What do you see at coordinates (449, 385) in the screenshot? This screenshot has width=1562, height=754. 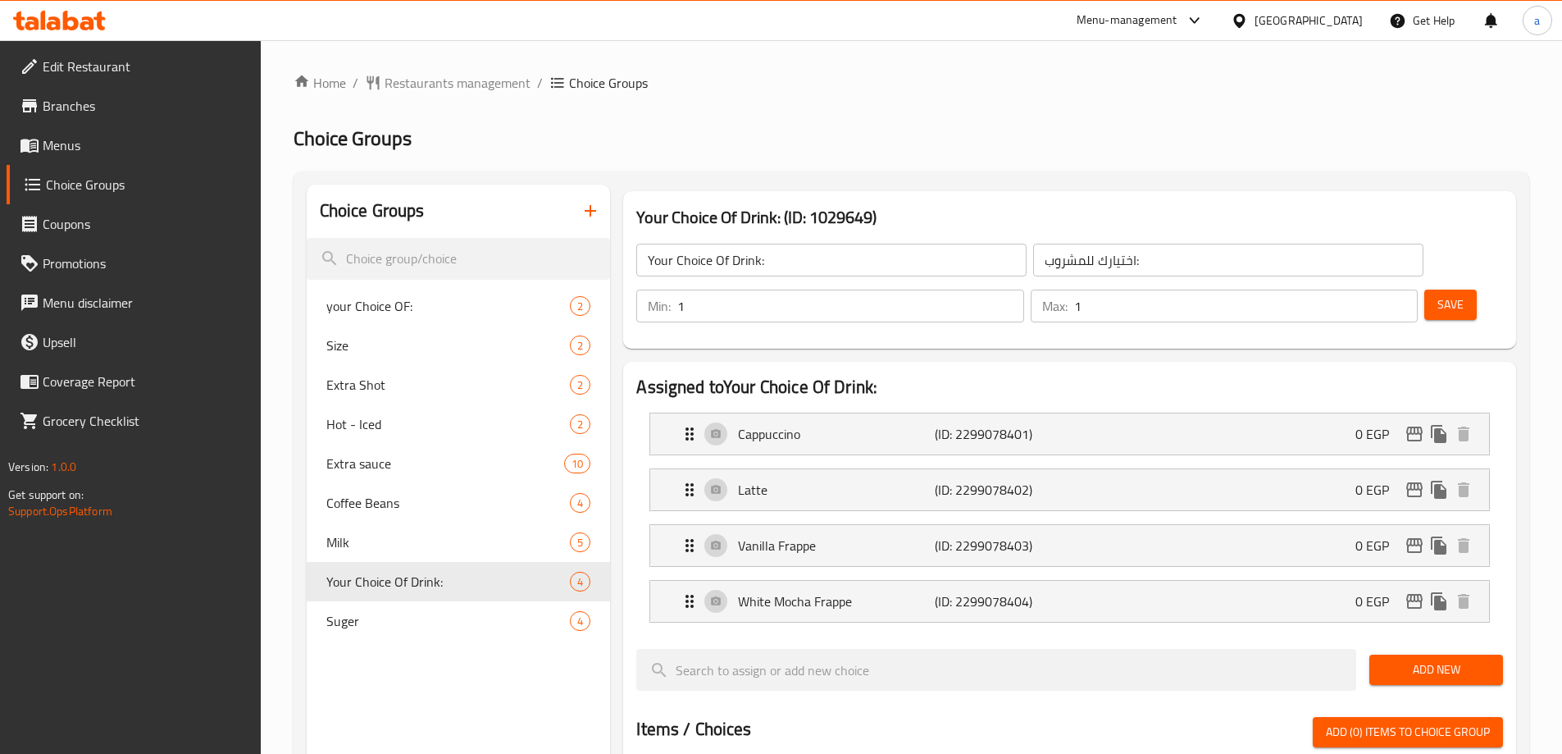 I see `span: Extra Shot` at bounding box center [449, 385].